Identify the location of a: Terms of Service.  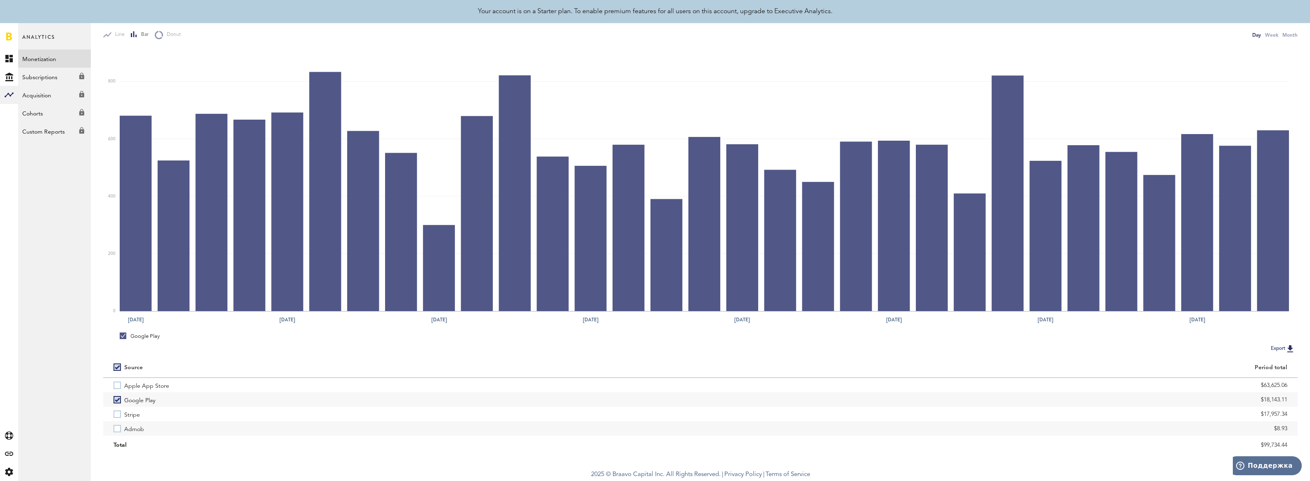
(788, 475).